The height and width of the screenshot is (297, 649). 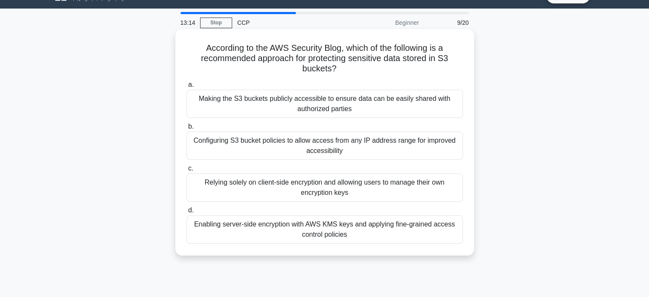 I want to click on div: 9/20, so click(x=449, y=23).